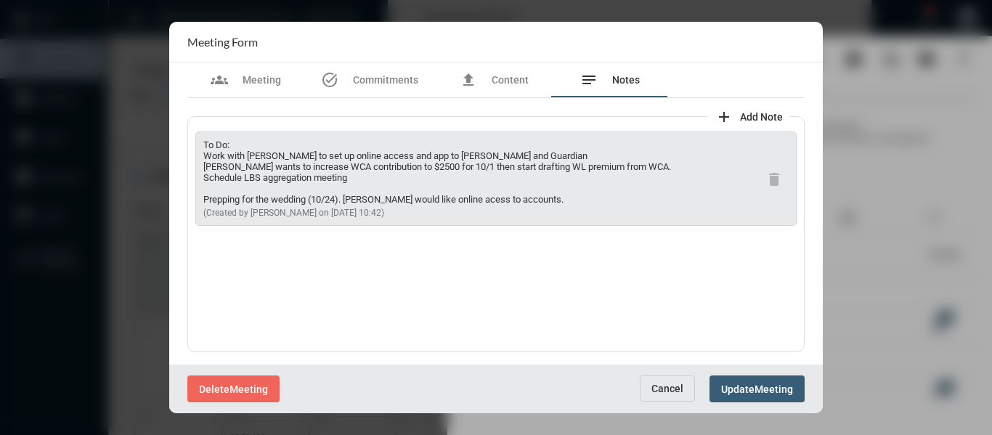 Image resolution: width=992 pixels, height=435 pixels. Describe the element at coordinates (222, 41) in the screenshot. I see `h2: Meeting Form` at that location.